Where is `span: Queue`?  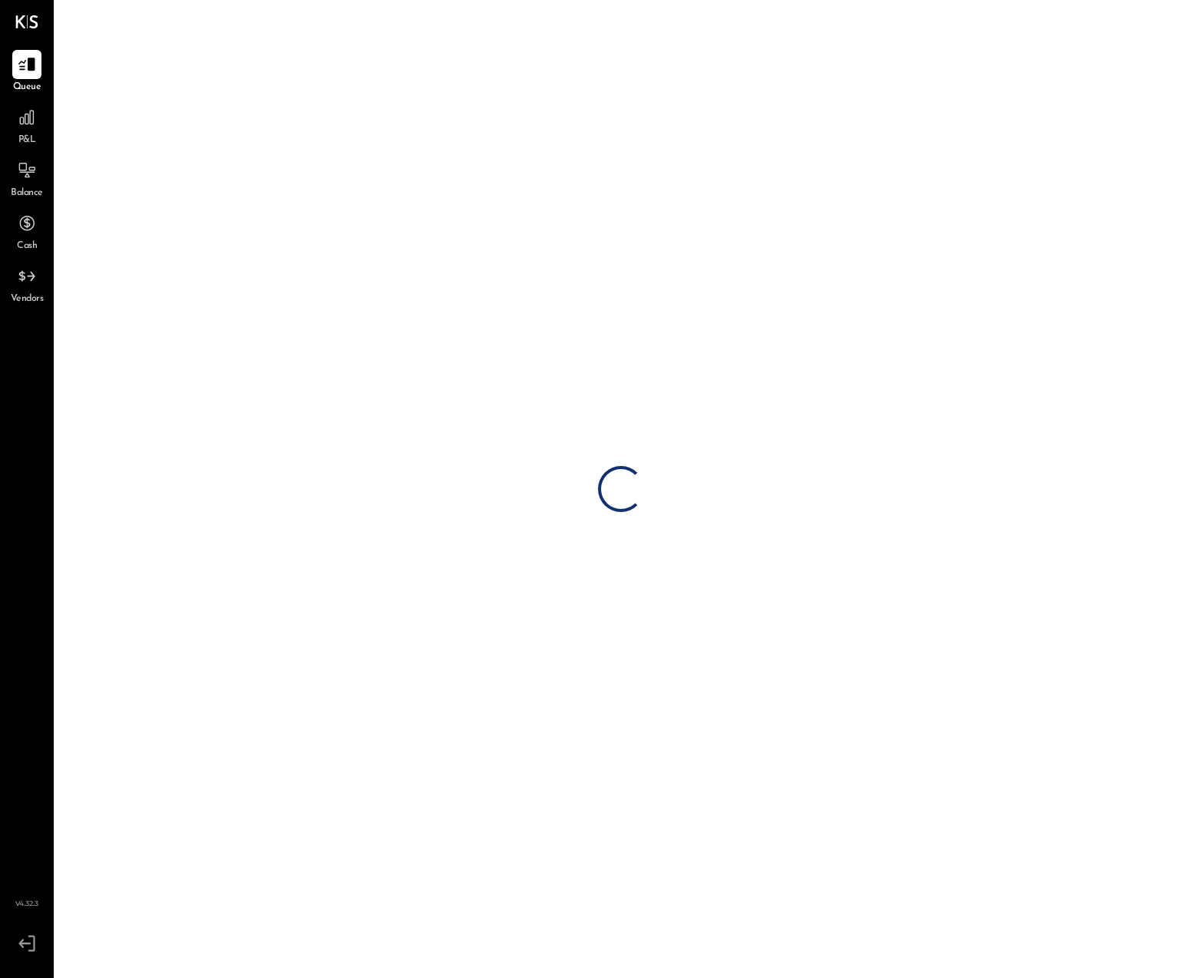 span: Queue is located at coordinates (27, 88).